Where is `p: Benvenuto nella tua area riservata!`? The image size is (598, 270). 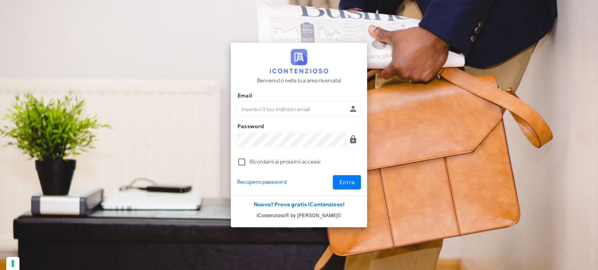
p: Benvenuto nella tua area riservata! is located at coordinates (299, 81).